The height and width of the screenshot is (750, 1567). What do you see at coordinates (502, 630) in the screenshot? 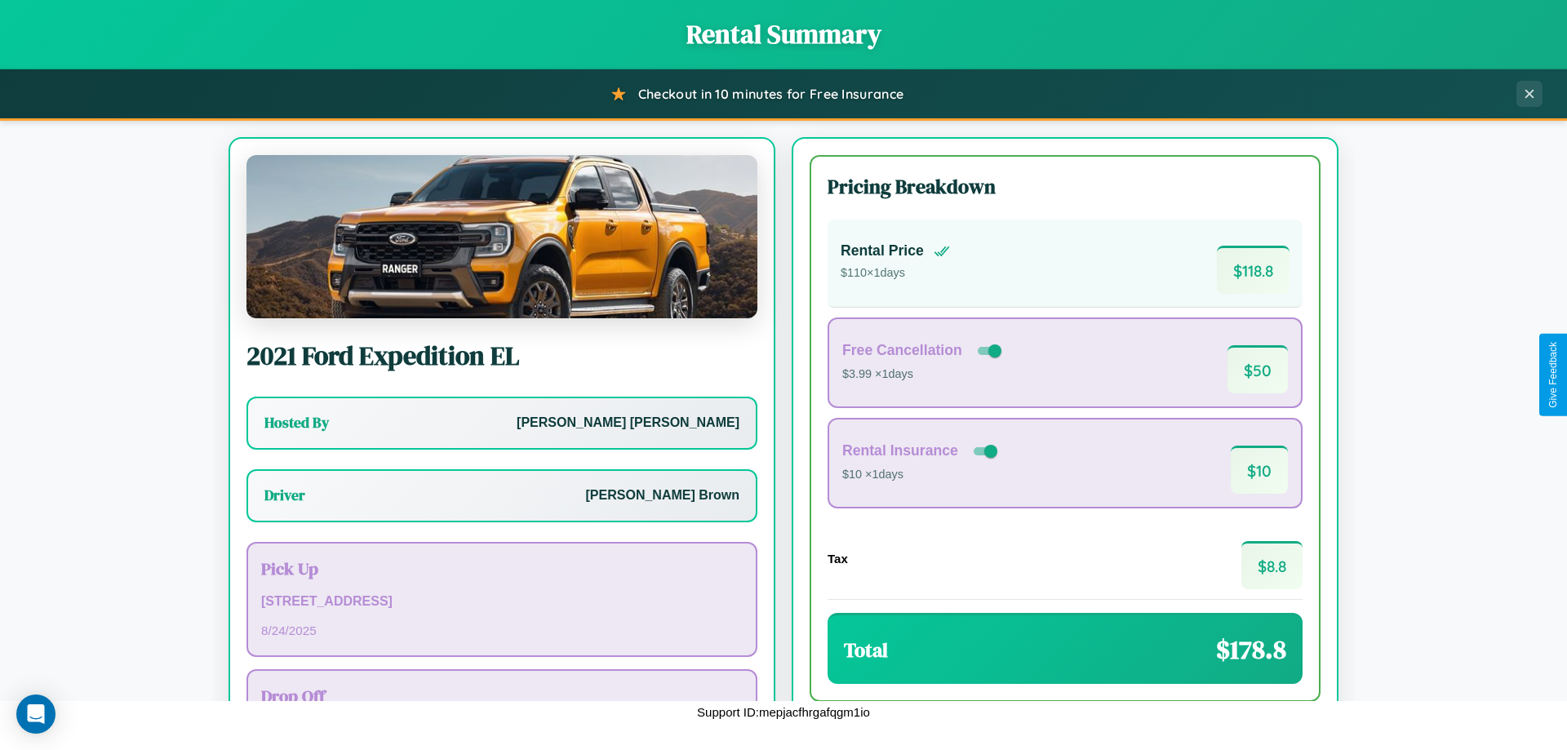
I see `p: 8 / 24 / 2025` at bounding box center [502, 630].